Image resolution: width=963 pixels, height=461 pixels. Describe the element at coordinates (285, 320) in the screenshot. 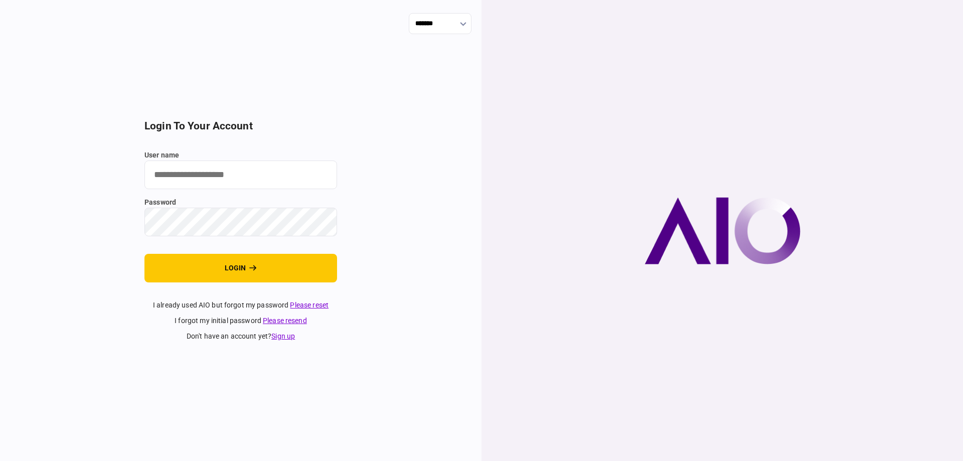

I see `a: Please resend` at that location.